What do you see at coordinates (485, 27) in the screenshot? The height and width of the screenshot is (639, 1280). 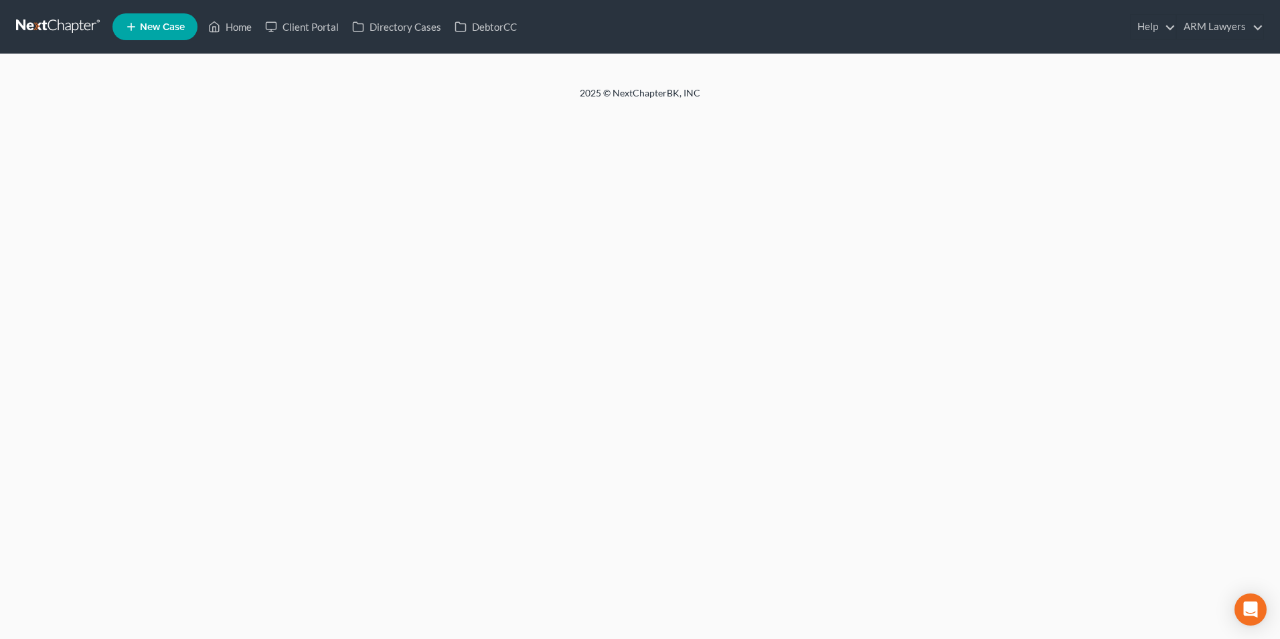 I see `a: DebtorCC` at bounding box center [485, 27].